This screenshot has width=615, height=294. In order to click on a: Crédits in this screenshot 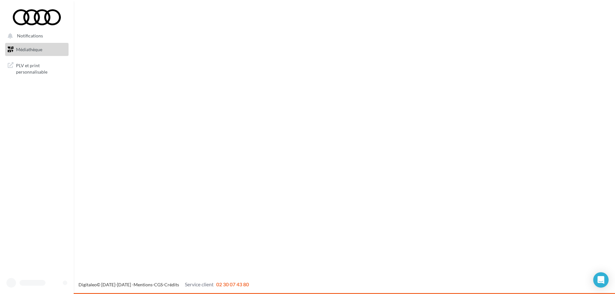, I will do `click(172, 285)`.